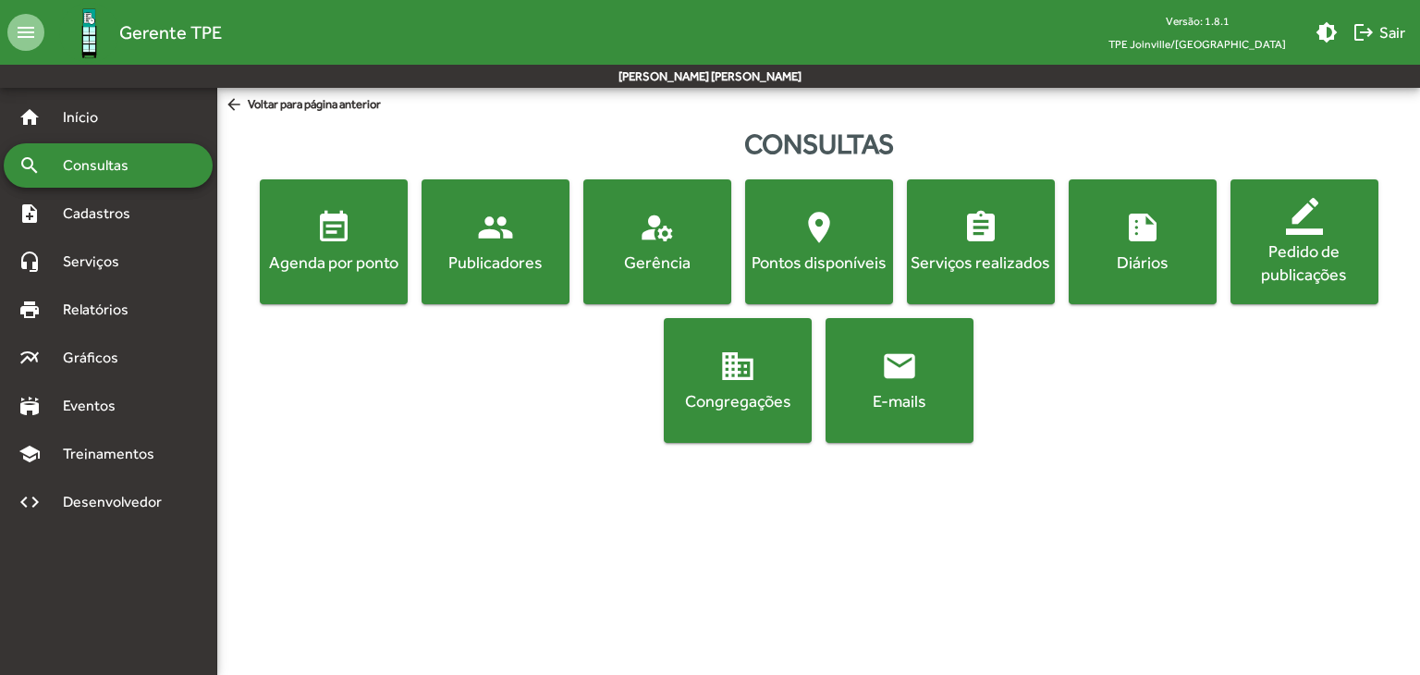 The image size is (1420, 675). I want to click on span: Sair, so click(1379, 32).